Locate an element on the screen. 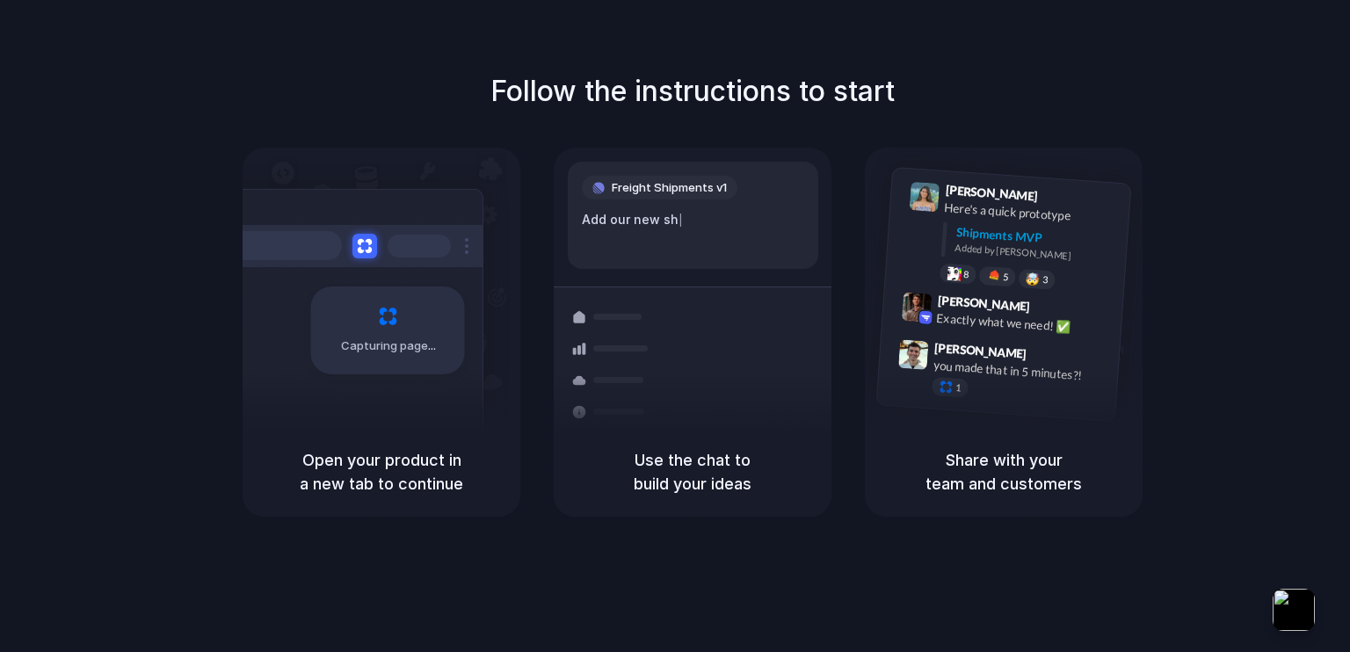 The height and width of the screenshot is (652, 1350). div: you made that in 5 minutes?! is located at coordinates (1020, 371).